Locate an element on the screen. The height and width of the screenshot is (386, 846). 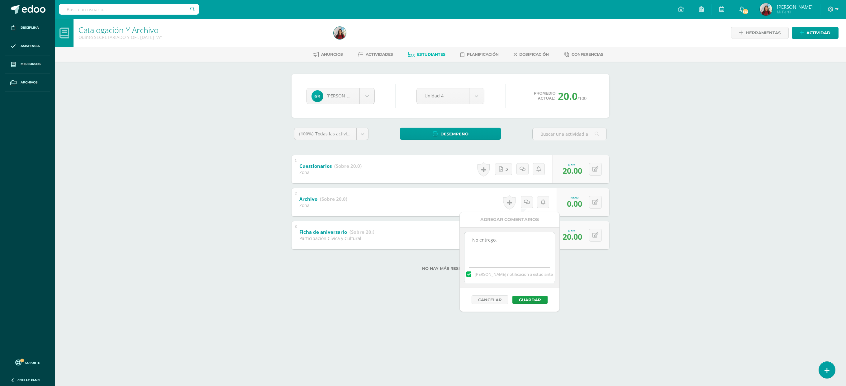
a: Anuncios is located at coordinates (328, 55).